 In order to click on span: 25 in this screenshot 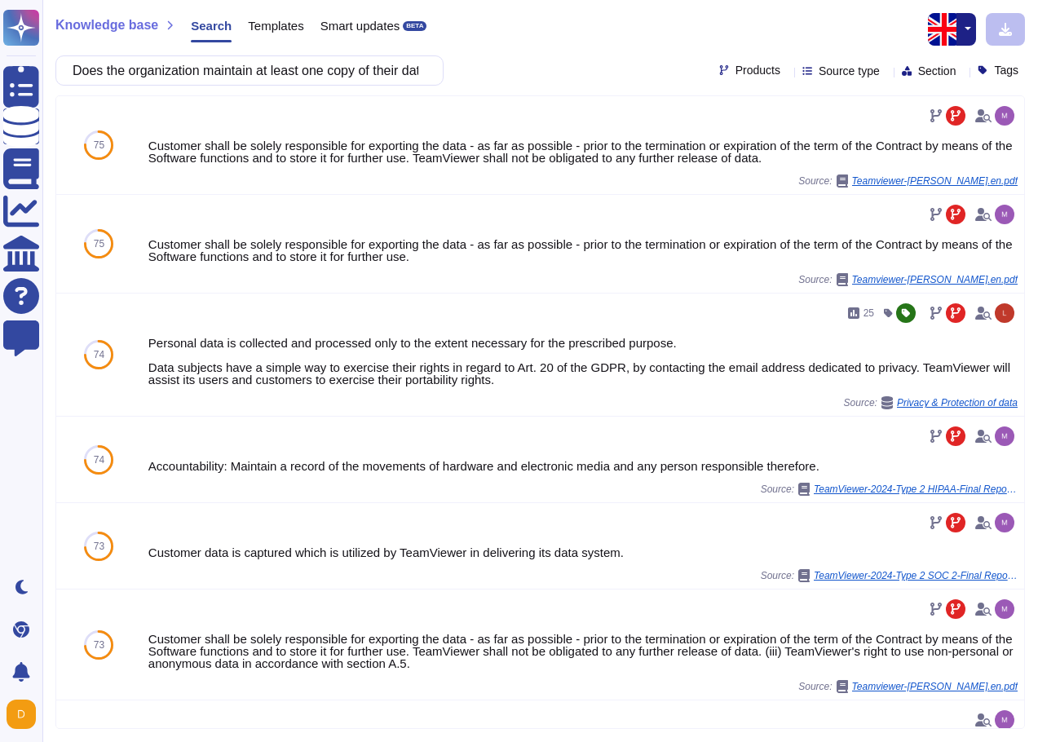, I will do `click(869, 313)`.